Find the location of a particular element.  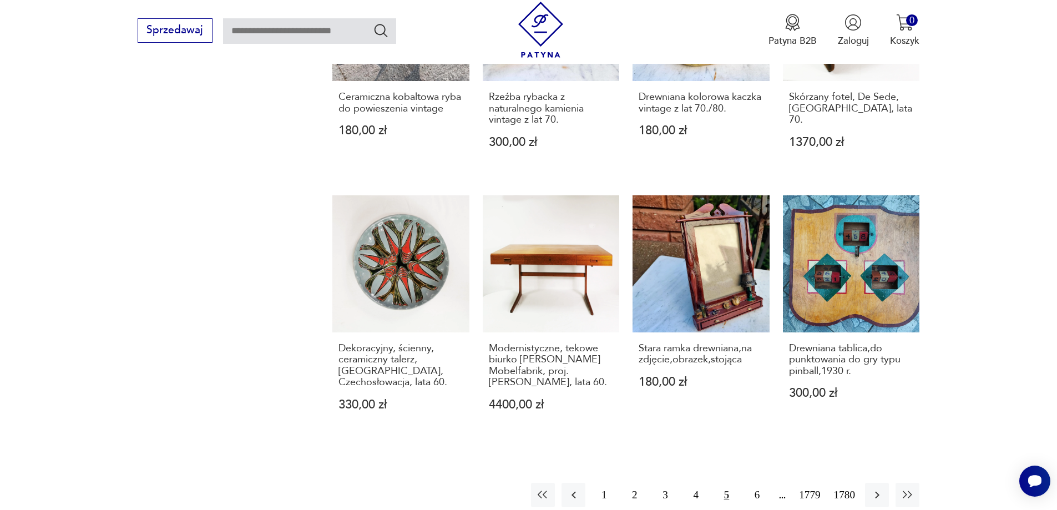

p: 4400,00 zł is located at coordinates (551, 404).